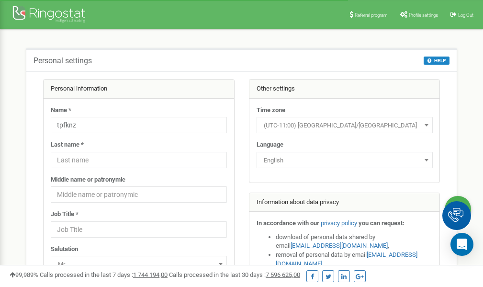 The image size is (483, 287). I want to click on u: 7 596 625,00, so click(283, 274).